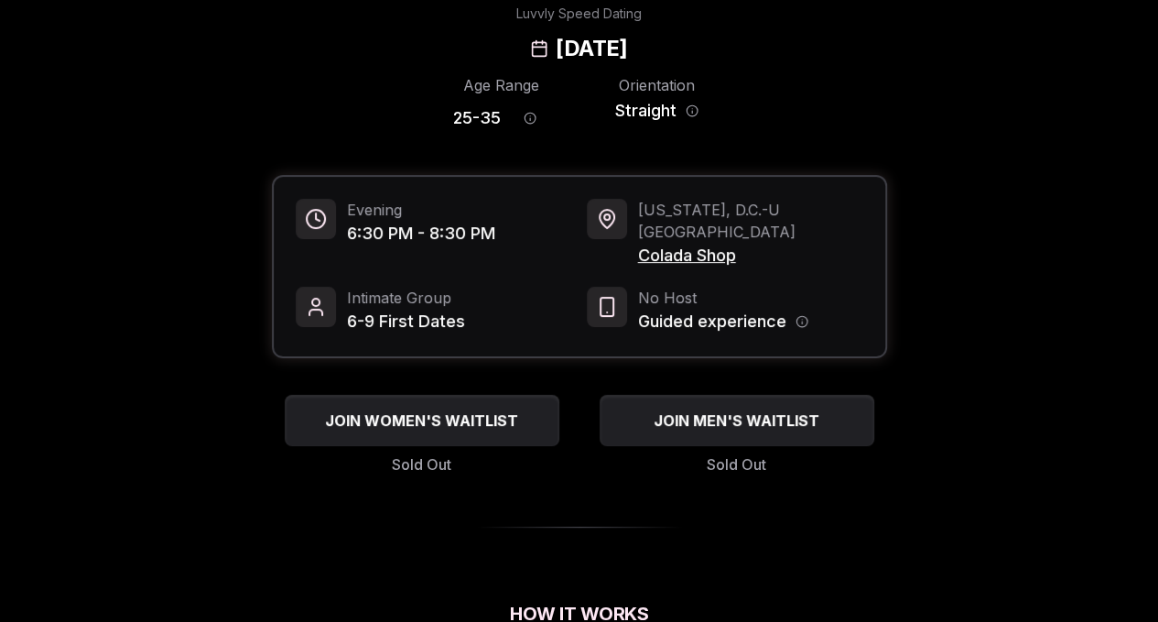 This screenshot has height=622, width=1158. I want to click on span: JOIN WOMEN'S WAITLIST, so click(421, 420).